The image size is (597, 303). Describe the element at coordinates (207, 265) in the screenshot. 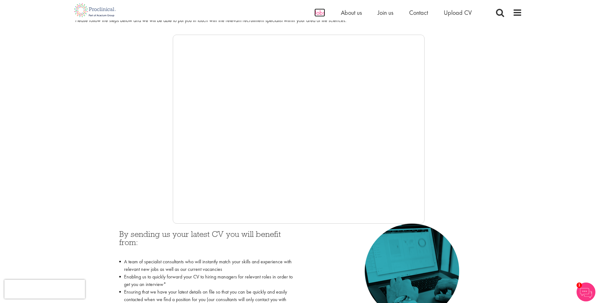

I see `li: A team of specialist consultants who will instantly match your skills and experience with relevan...` at that location.